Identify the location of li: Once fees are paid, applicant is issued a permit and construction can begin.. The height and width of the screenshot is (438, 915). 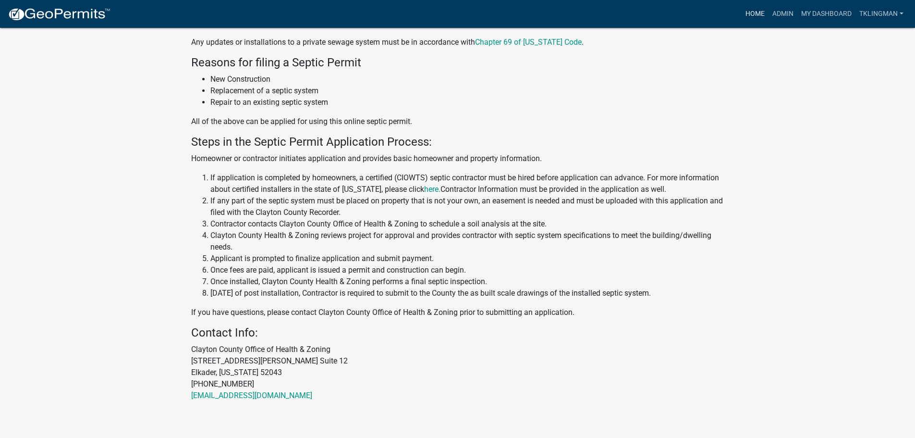
(467, 270).